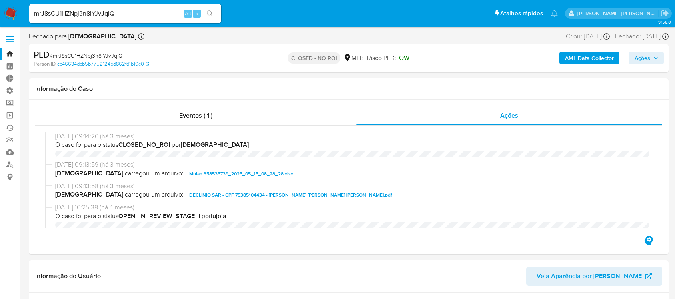 This screenshot has width=675, height=299. What do you see at coordinates (241, 174) in the screenshot?
I see `button: Mulan 358535739_2025_05_15_08_28_28.xlsx` at bounding box center [241, 174].